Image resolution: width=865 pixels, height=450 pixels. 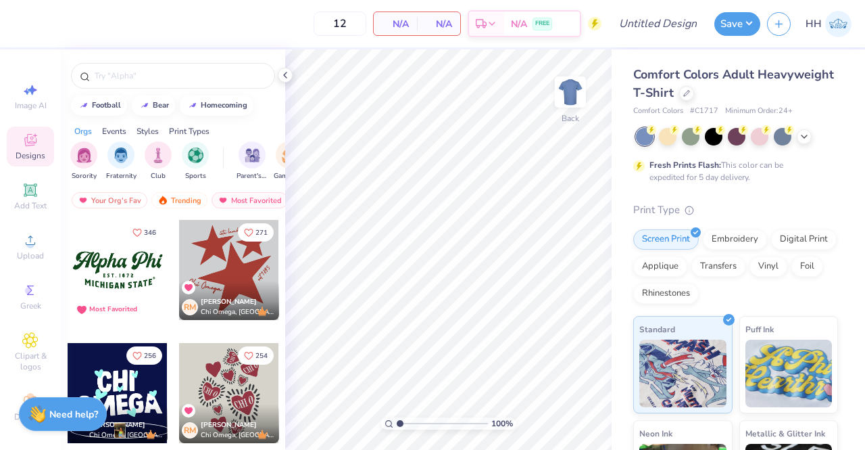 I want to click on span: # C1717, so click(x=704, y=111).